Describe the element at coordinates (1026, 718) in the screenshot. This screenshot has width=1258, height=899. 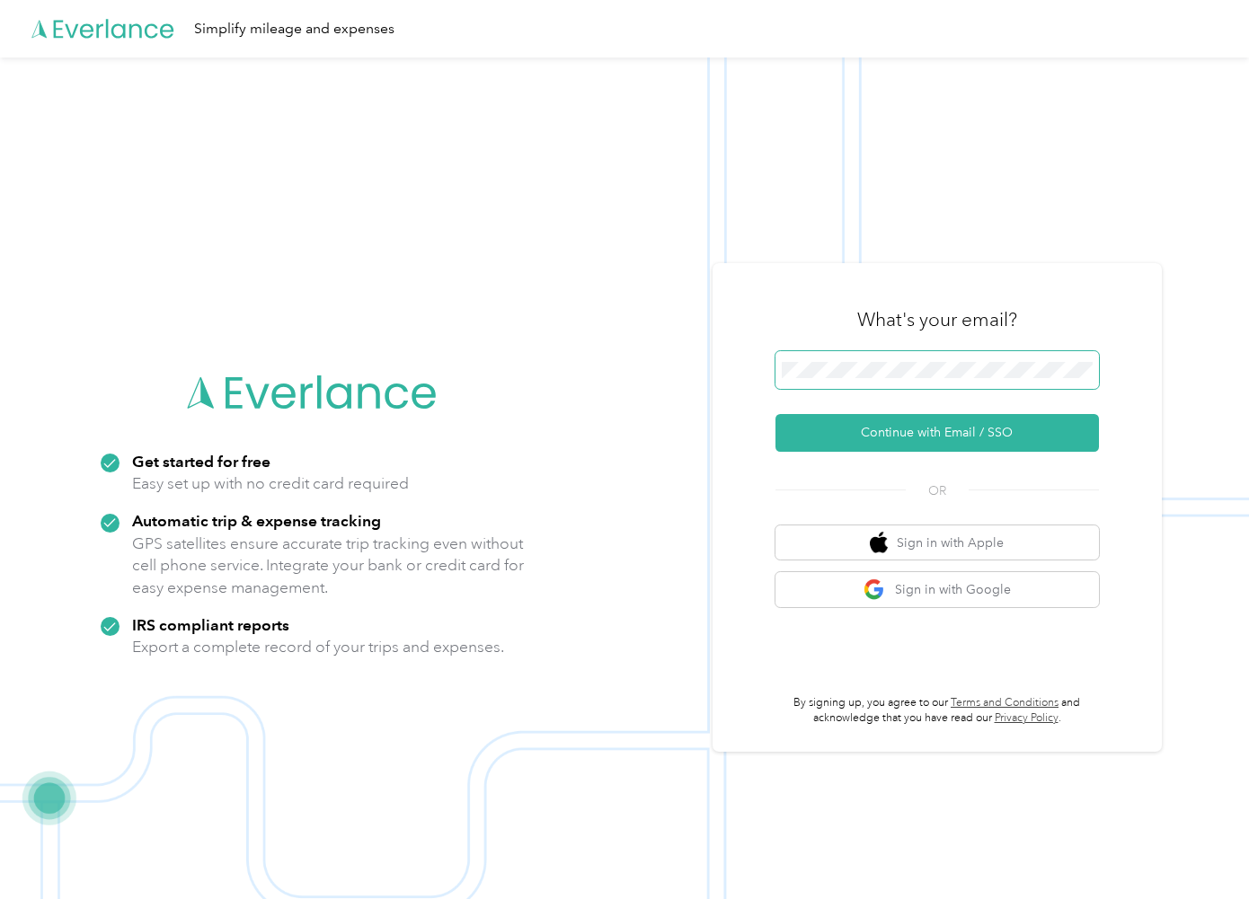
I see `a: Privacy Policy` at that location.